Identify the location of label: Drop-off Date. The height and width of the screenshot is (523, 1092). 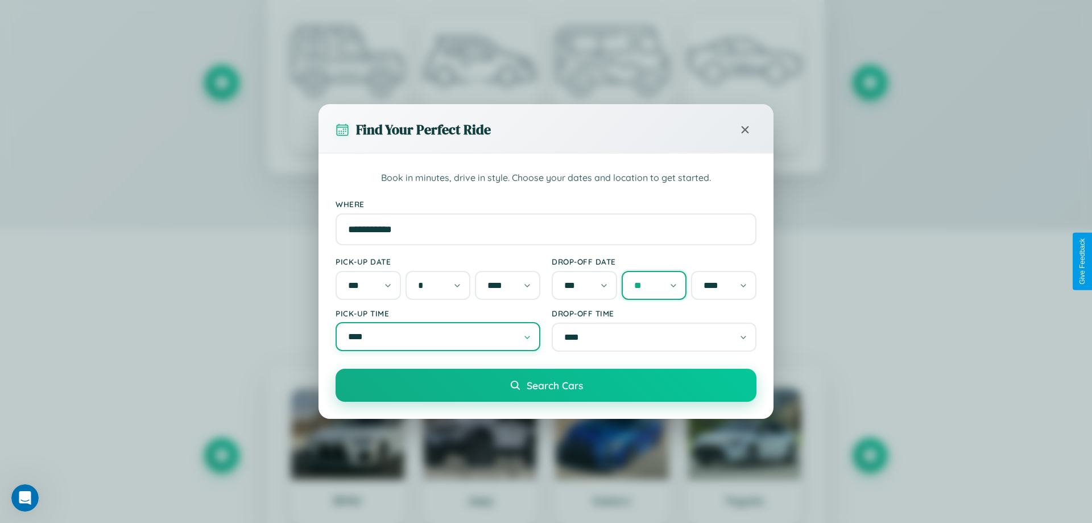
(654, 261).